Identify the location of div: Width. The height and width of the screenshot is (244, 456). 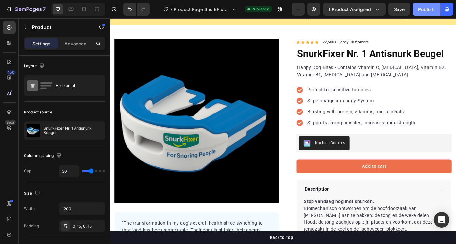
(29, 208).